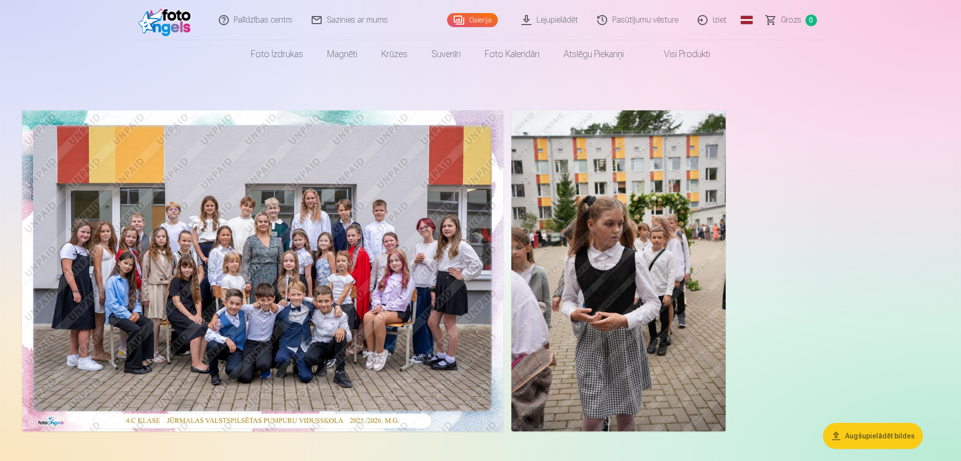 The height and width of the screenshot is (461, 961). What do you see at coordinates (472, 20) in the screenshot?
I see `a: Galerija` at bounding box center [472, 20].